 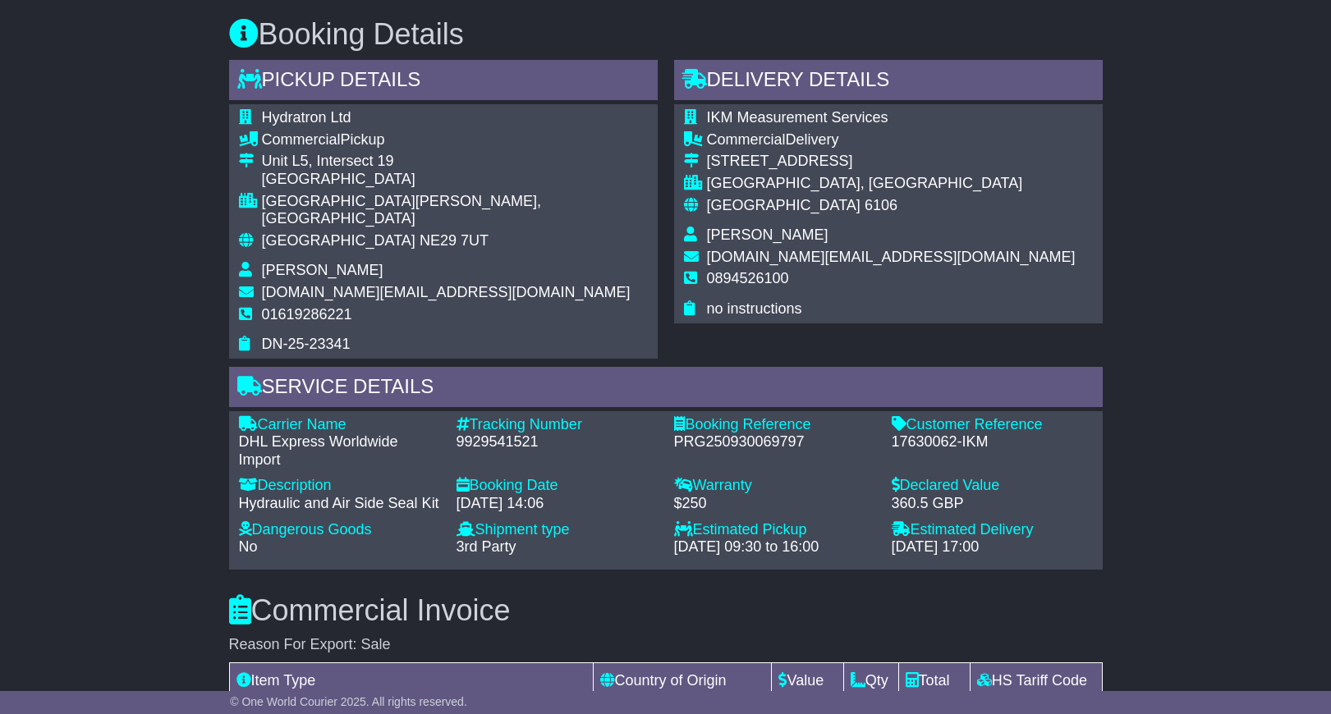 What do you see at coordinates (992, 504) in the screenshot?
I see `div: 360.5 GBP` at bounding box center [992, 504].